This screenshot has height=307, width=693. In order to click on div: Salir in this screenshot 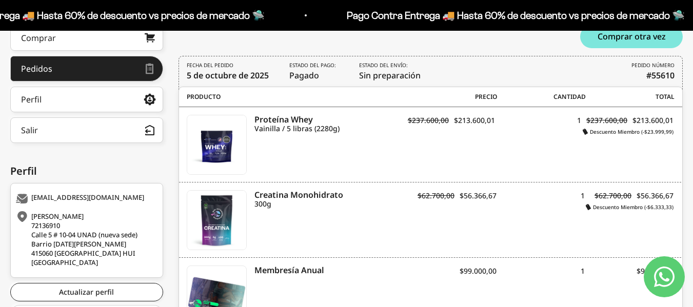, I will do `click(29, 130)`.